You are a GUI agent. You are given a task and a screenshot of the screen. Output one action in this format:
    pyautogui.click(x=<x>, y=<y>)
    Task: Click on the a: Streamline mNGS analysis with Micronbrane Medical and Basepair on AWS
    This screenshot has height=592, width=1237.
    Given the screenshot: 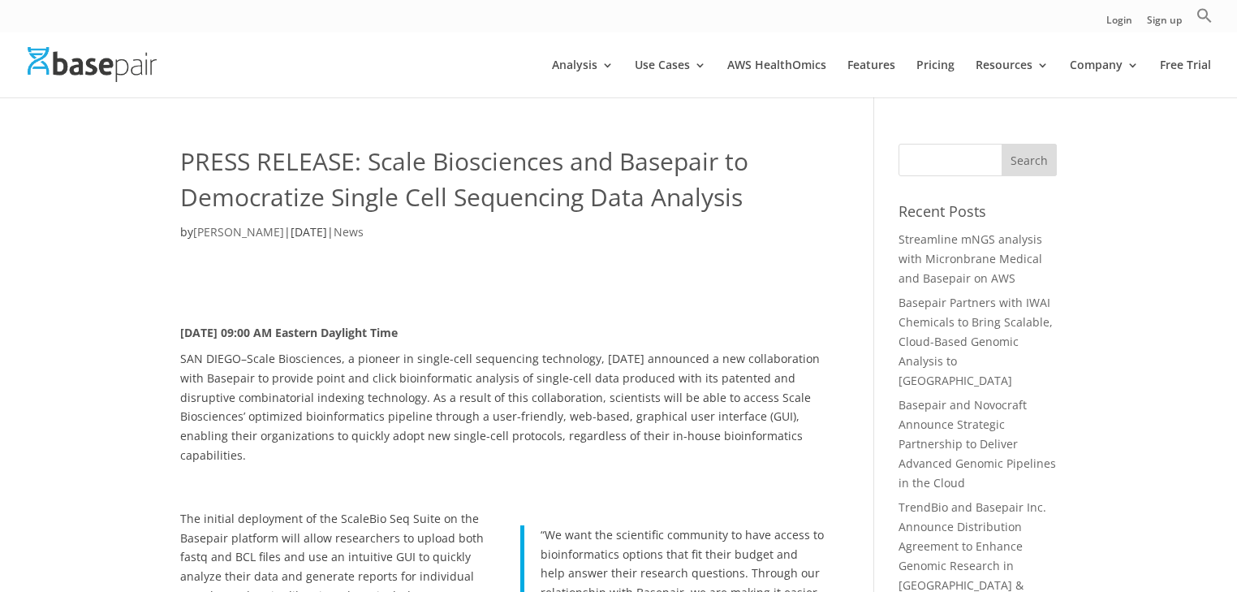 What is the action you would take?
    pyautogui.click(x=970, y=258)
    